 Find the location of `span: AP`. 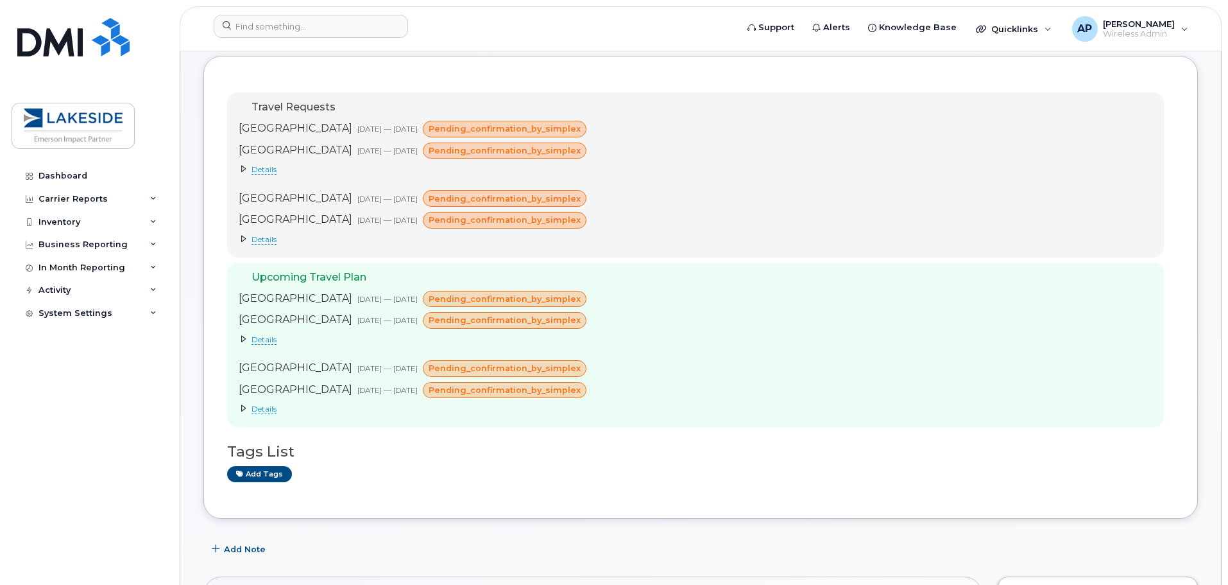

span: AP is located at coordinates (1085, 29).